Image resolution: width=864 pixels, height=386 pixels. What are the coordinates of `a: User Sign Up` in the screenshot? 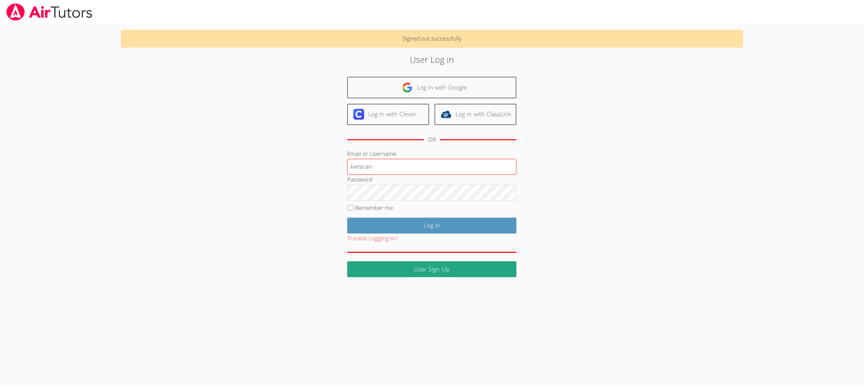 It's located at (432, 269).